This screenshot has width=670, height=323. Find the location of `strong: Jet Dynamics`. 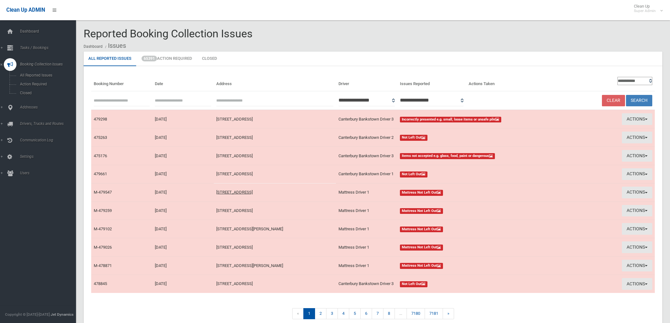

strong: Jet Dynamics is located at coordinates (62, 315).